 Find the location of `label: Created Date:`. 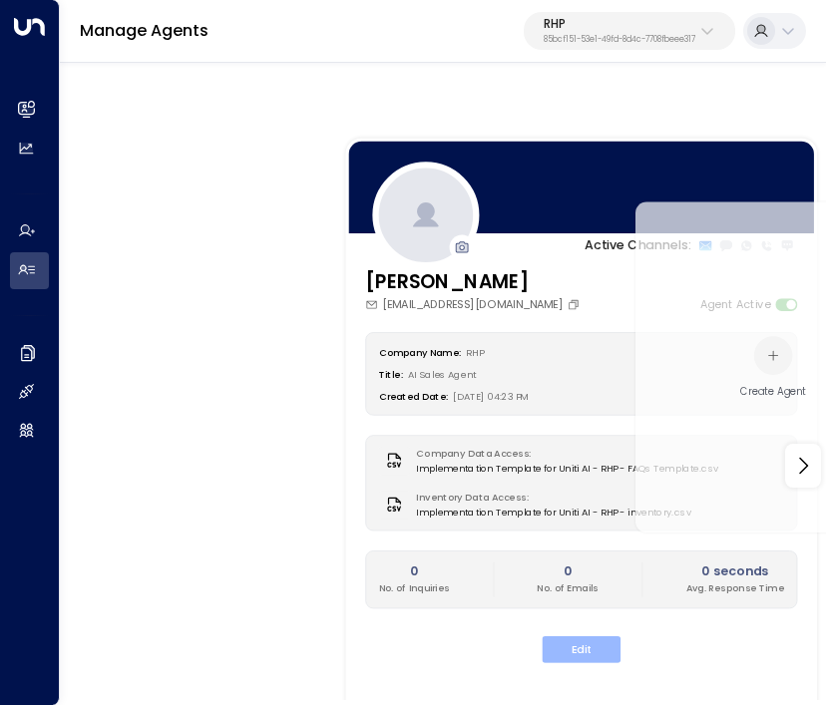

label: Created Date: is located at coordinates (414, 396).